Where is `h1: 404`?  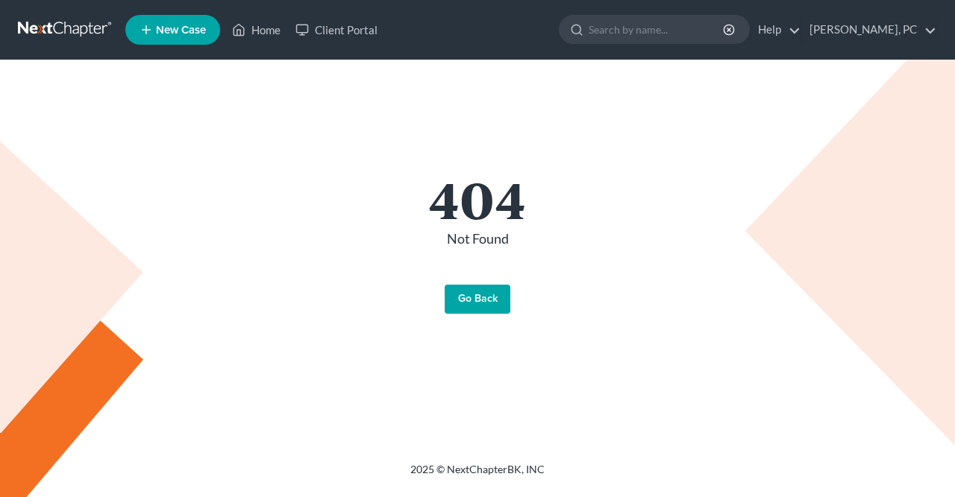
h1: 404 is located at coordinates (477, 198).